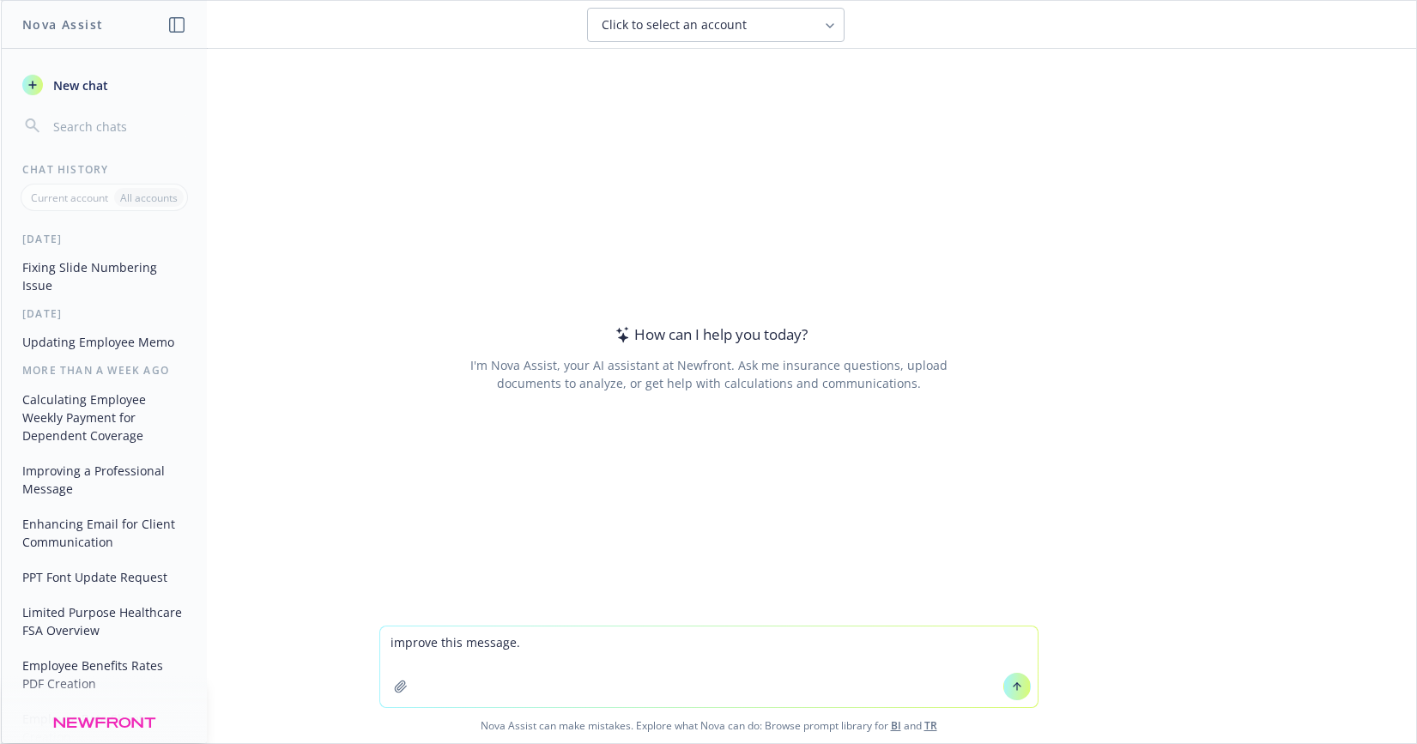 The image size is (1417, 744). I want to click on h1: Nova Assist, so click(63, 24).